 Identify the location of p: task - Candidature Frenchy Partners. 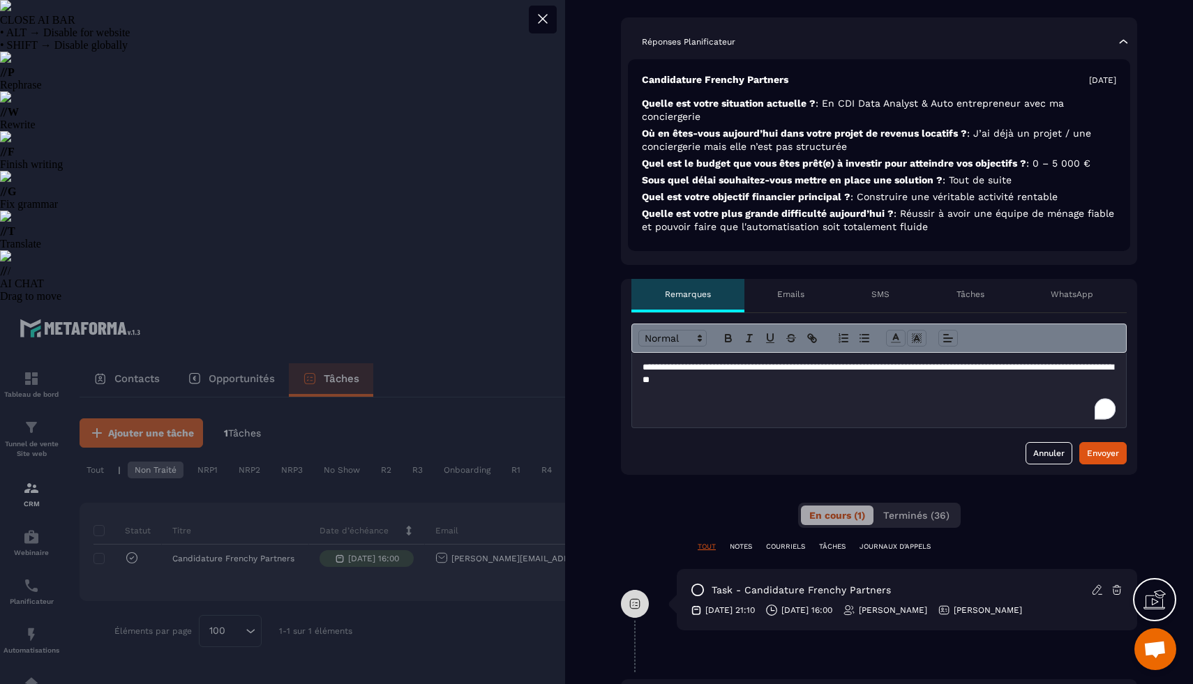
(801, 590).